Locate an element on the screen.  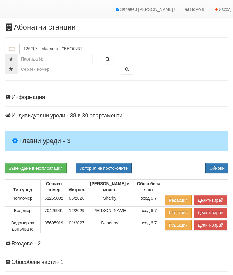
input: Партида № is located at coordinates (55, 59).